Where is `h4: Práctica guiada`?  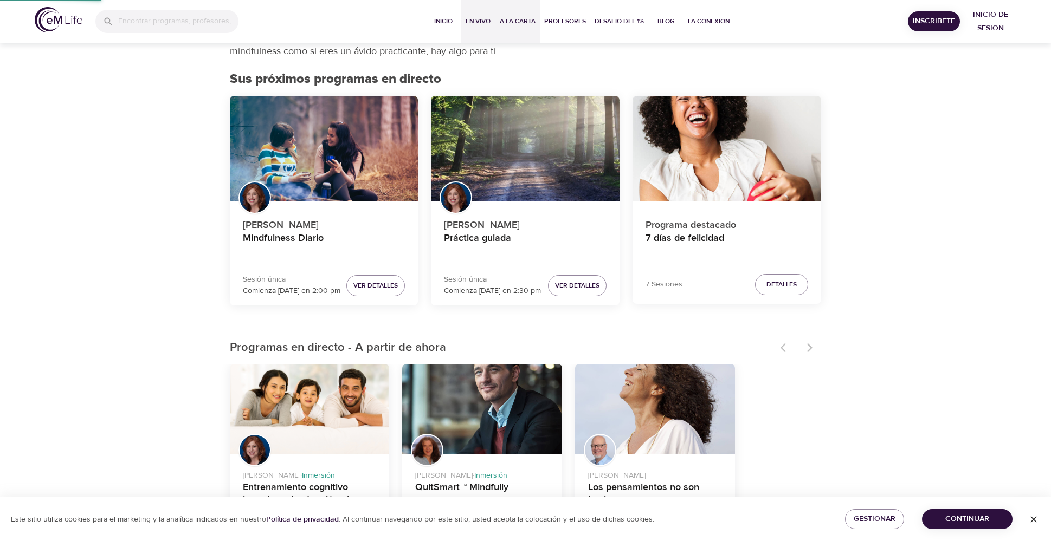
h4: Práctica guiada is located at coordinates (525, 245).